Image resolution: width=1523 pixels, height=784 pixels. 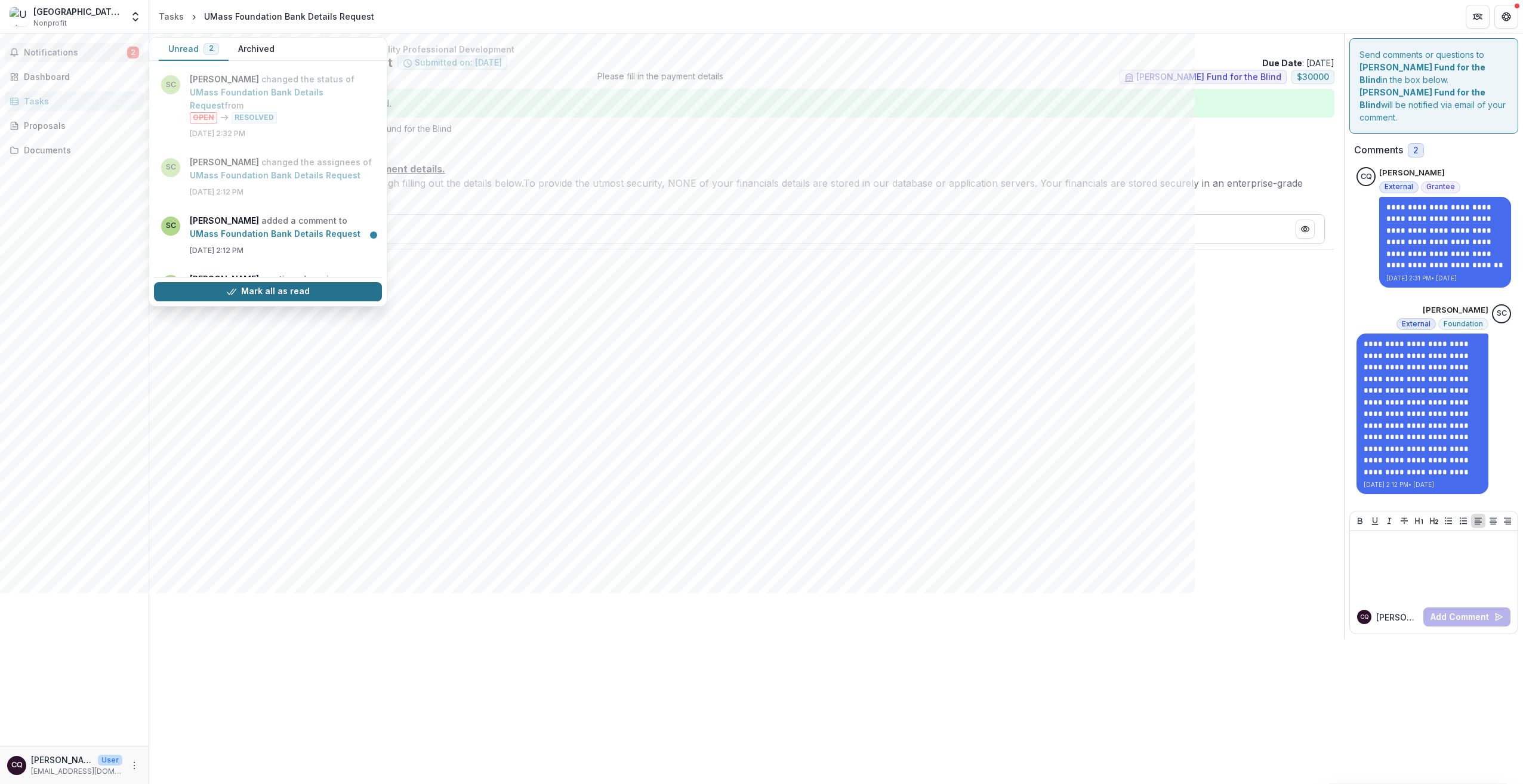 I want to click on button: Bold, so click(x=1360, y=521).